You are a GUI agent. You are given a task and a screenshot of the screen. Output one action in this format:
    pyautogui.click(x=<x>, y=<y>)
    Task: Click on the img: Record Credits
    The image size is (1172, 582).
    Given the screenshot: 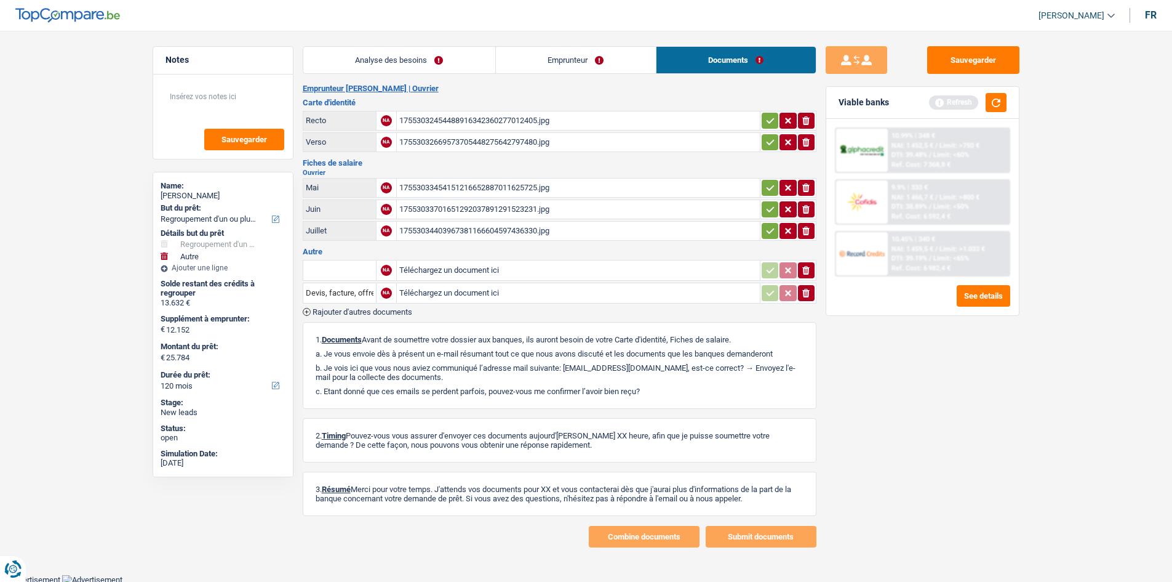 What is the action you would take?
    pyautogui.click(x=862, y=253)
    